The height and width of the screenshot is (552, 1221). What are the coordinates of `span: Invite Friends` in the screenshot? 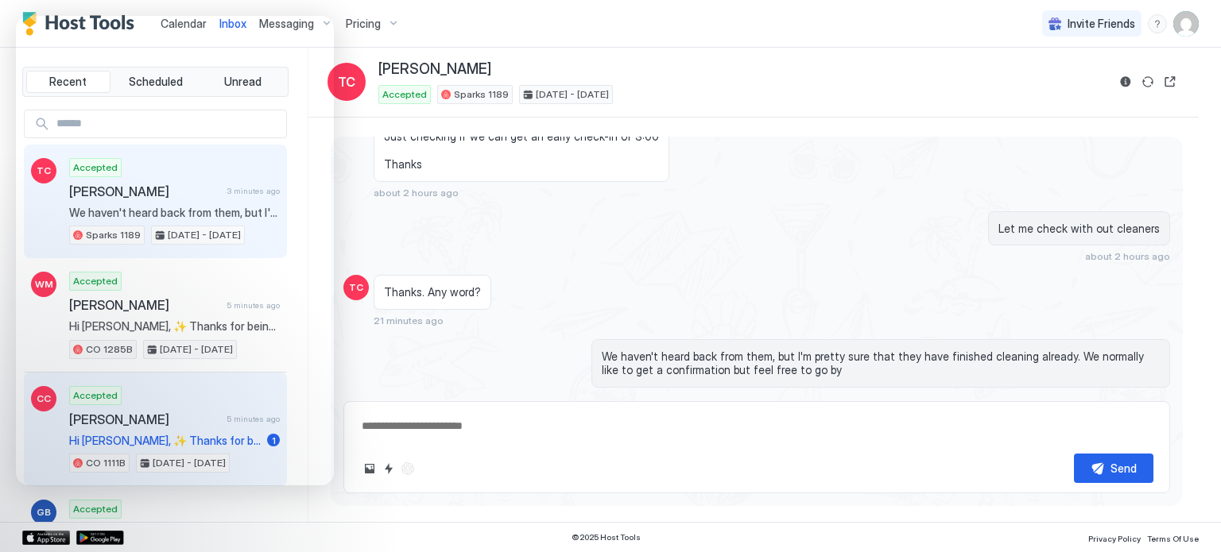 It's located at (1101, 24).